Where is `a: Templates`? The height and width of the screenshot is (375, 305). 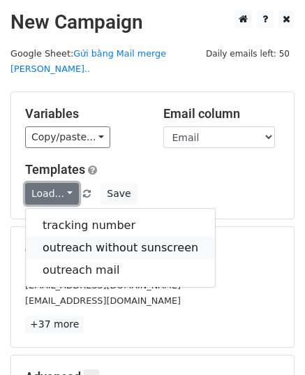 a: Templates is located at coordinates (55, 169).